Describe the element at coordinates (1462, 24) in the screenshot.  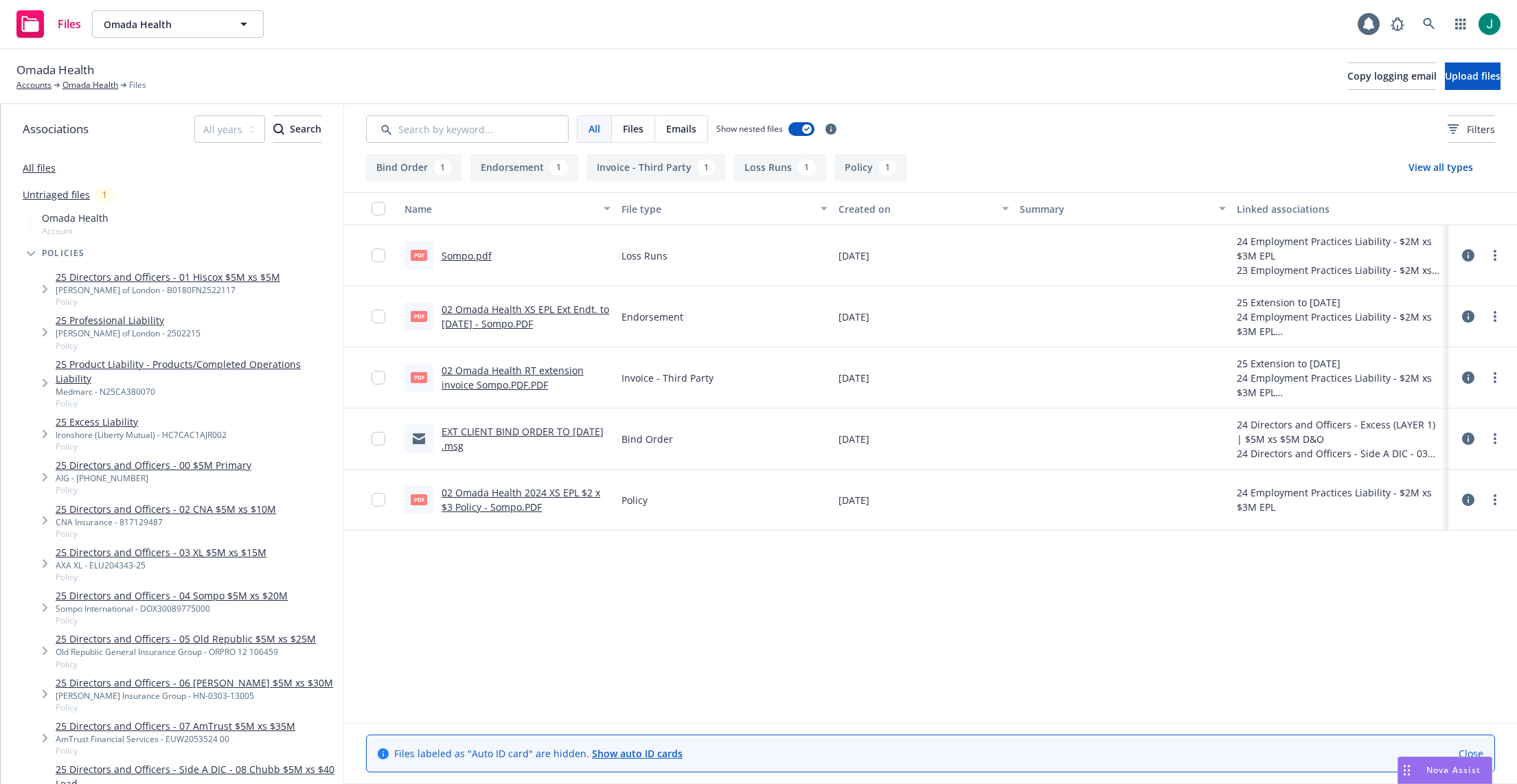
I see `a: Switch app` at that location.